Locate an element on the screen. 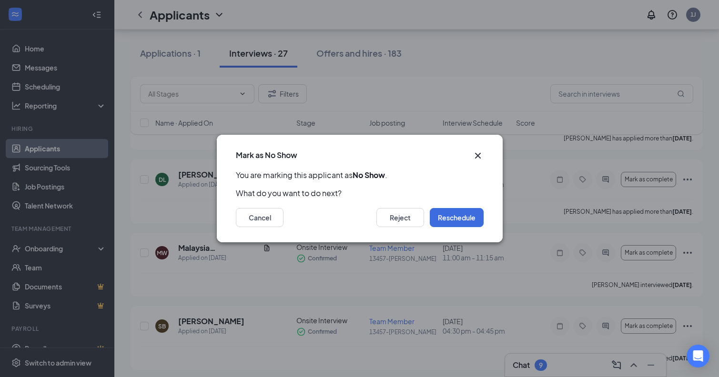  h3: Mark as No Show is located at coordinates (266, 155).